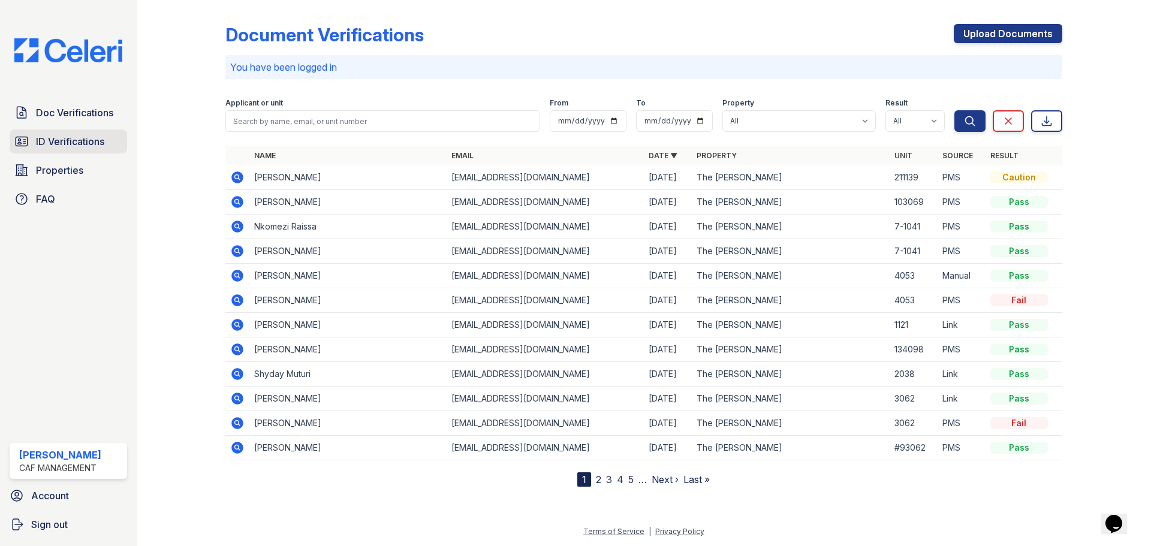  Describe the element at coordinates (620, 479) in the screenshot. I see `a: 4` at that location.